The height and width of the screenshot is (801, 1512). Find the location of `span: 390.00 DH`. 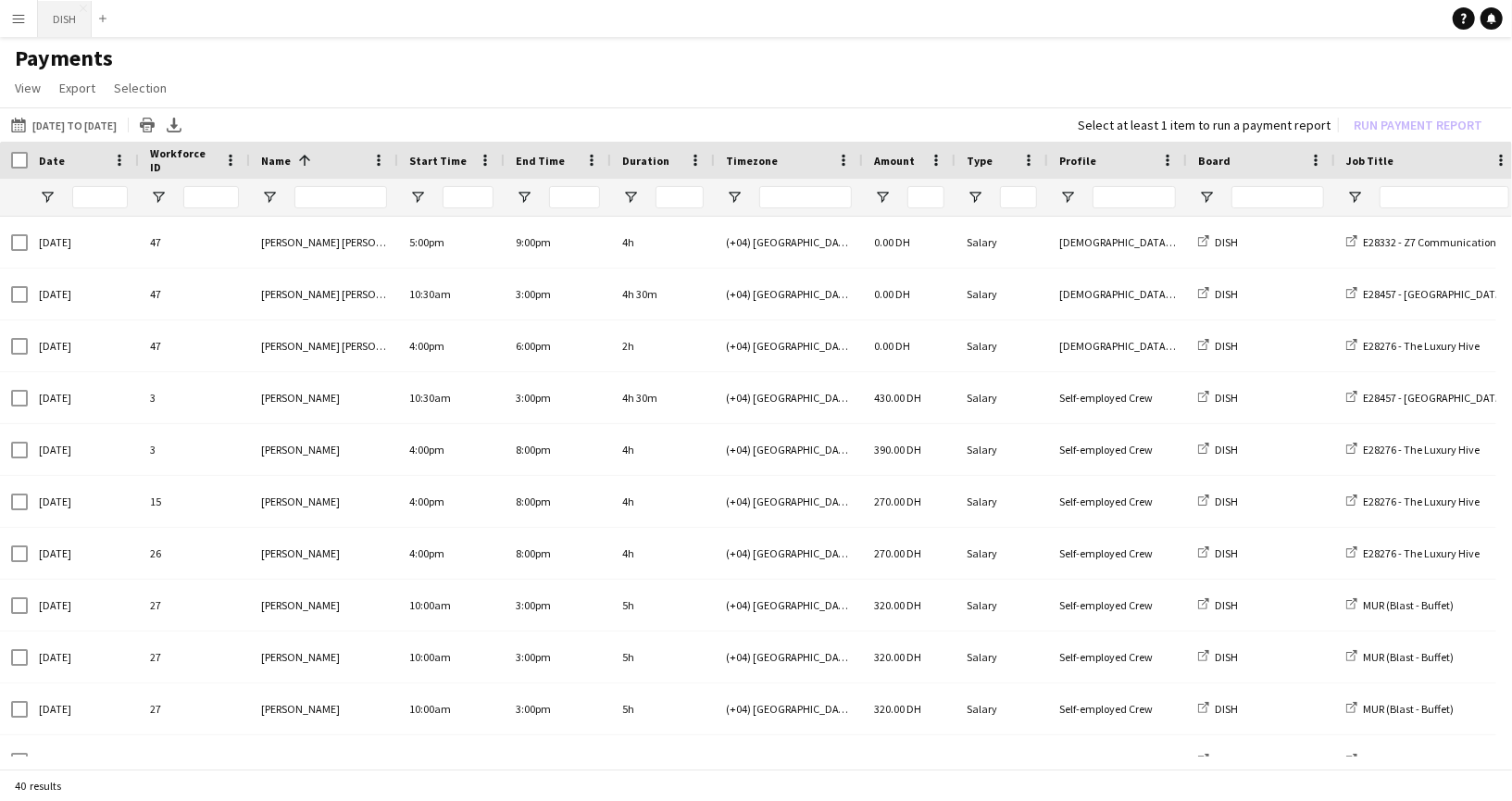

span: 390.00 DH is located at coordinates (898, 449).